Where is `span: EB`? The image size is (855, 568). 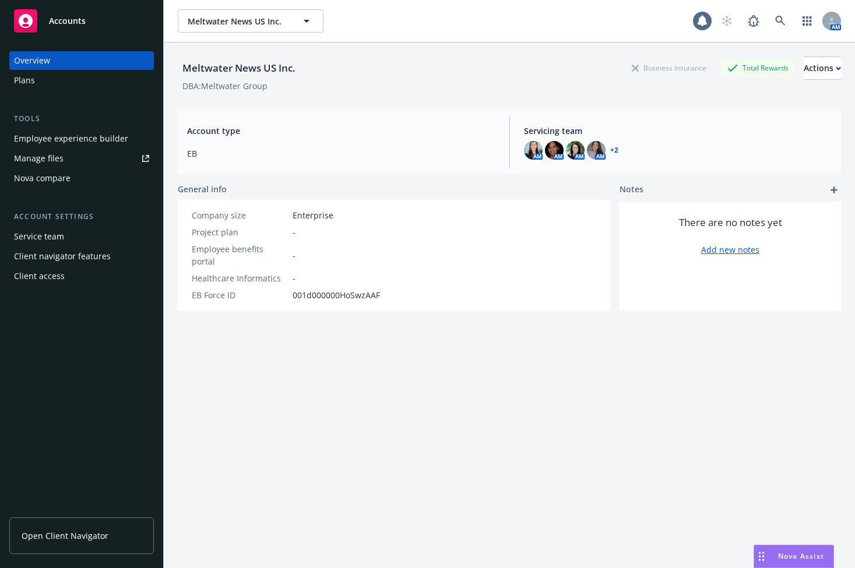 span: EB is located at coordinates (341, 153).